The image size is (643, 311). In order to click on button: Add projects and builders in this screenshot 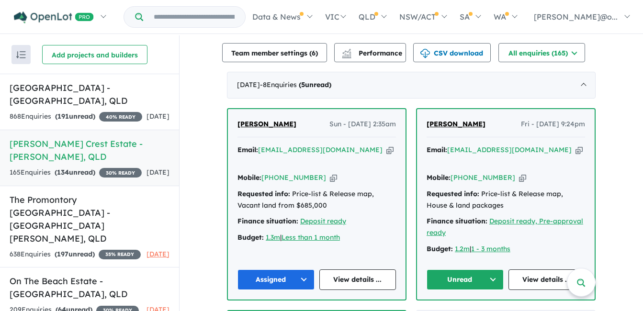, I will do `click(95, 55)`.